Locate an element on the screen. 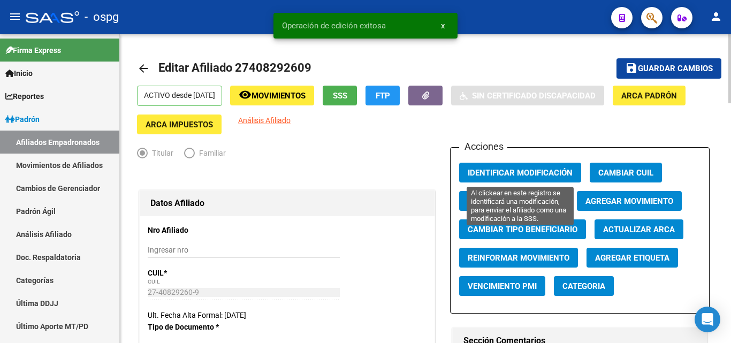  span: Vencimiento PMI is located at coordinates (502, 286).